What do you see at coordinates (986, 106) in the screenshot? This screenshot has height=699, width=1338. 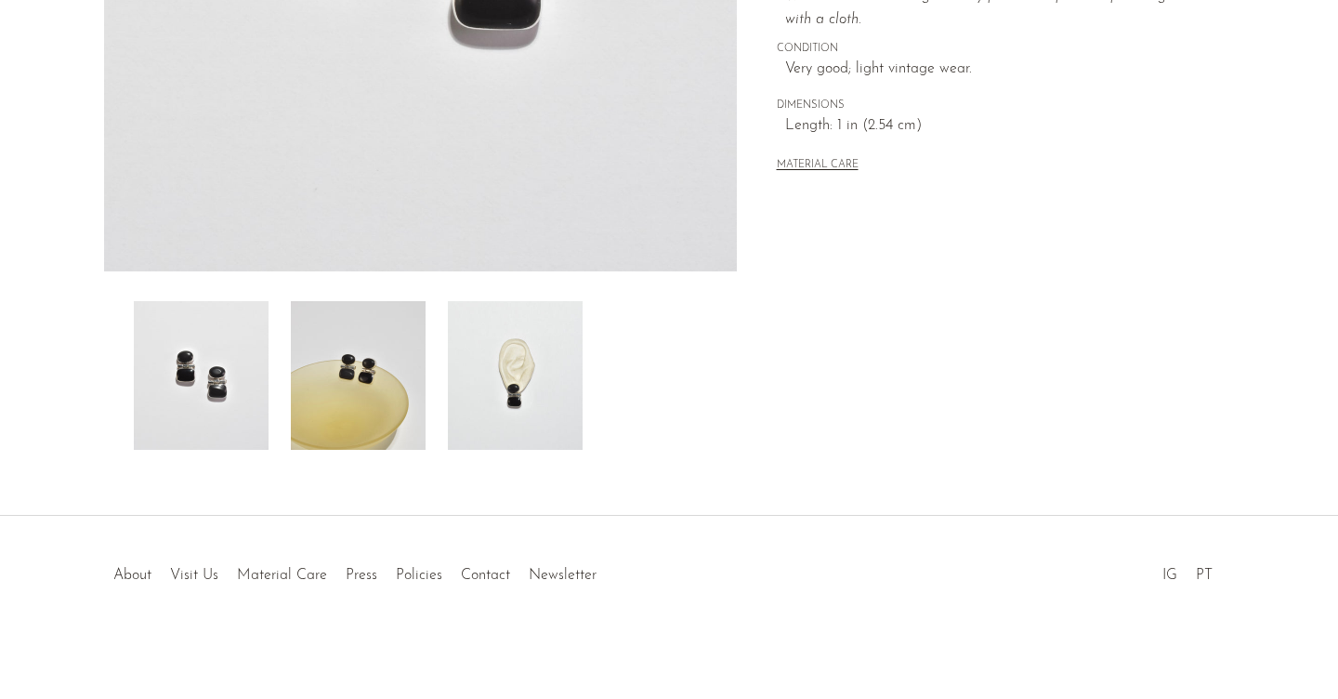 I see `span: DIMENSIONS` at bounding box center [986, 106].